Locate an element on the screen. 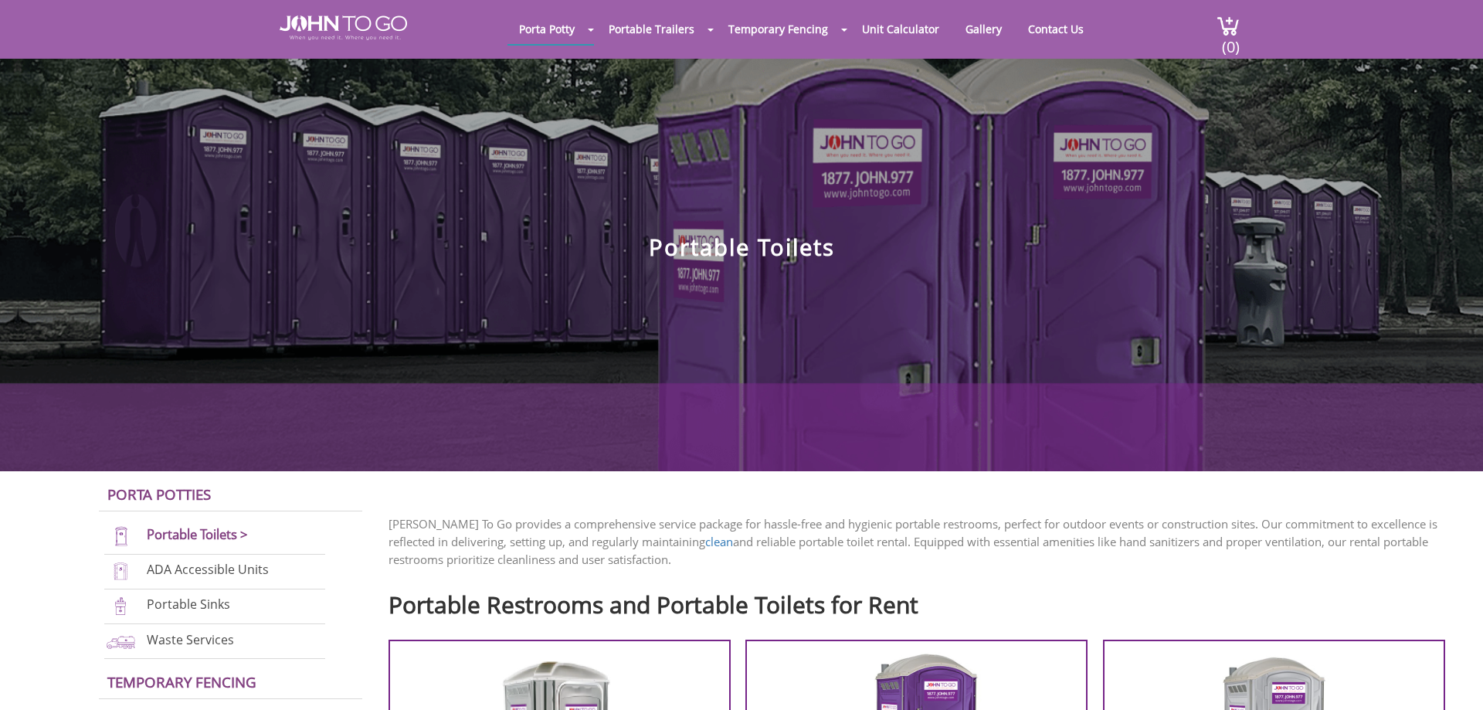  img: ADA-units-new.png is located at coordinates (120, 571).